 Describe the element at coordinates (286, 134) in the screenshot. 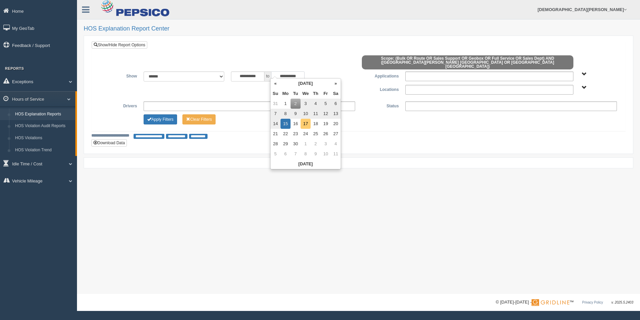

I see `td: 22` at that location.